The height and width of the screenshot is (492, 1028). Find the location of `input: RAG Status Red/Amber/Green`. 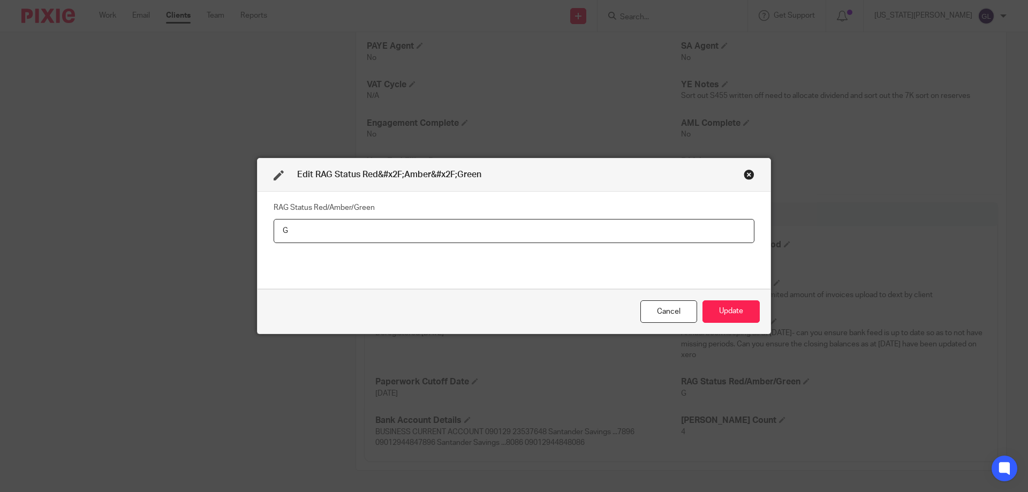

input: RAG Status Red/Amber/Green is located at coordinates (514, 231).